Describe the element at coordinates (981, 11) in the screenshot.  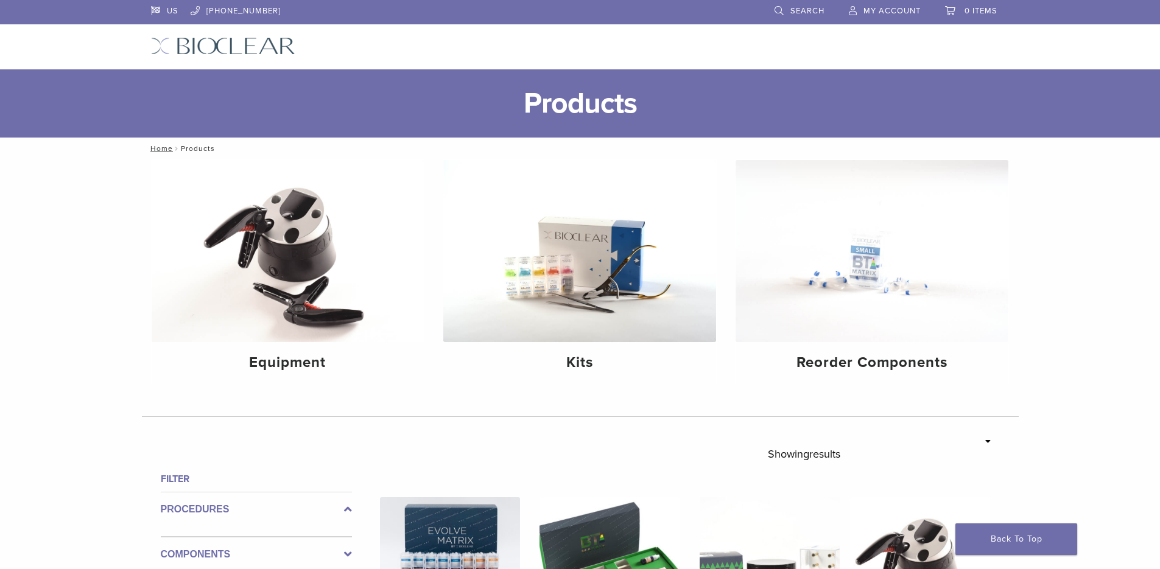
I see `span: 0 items` at that location.